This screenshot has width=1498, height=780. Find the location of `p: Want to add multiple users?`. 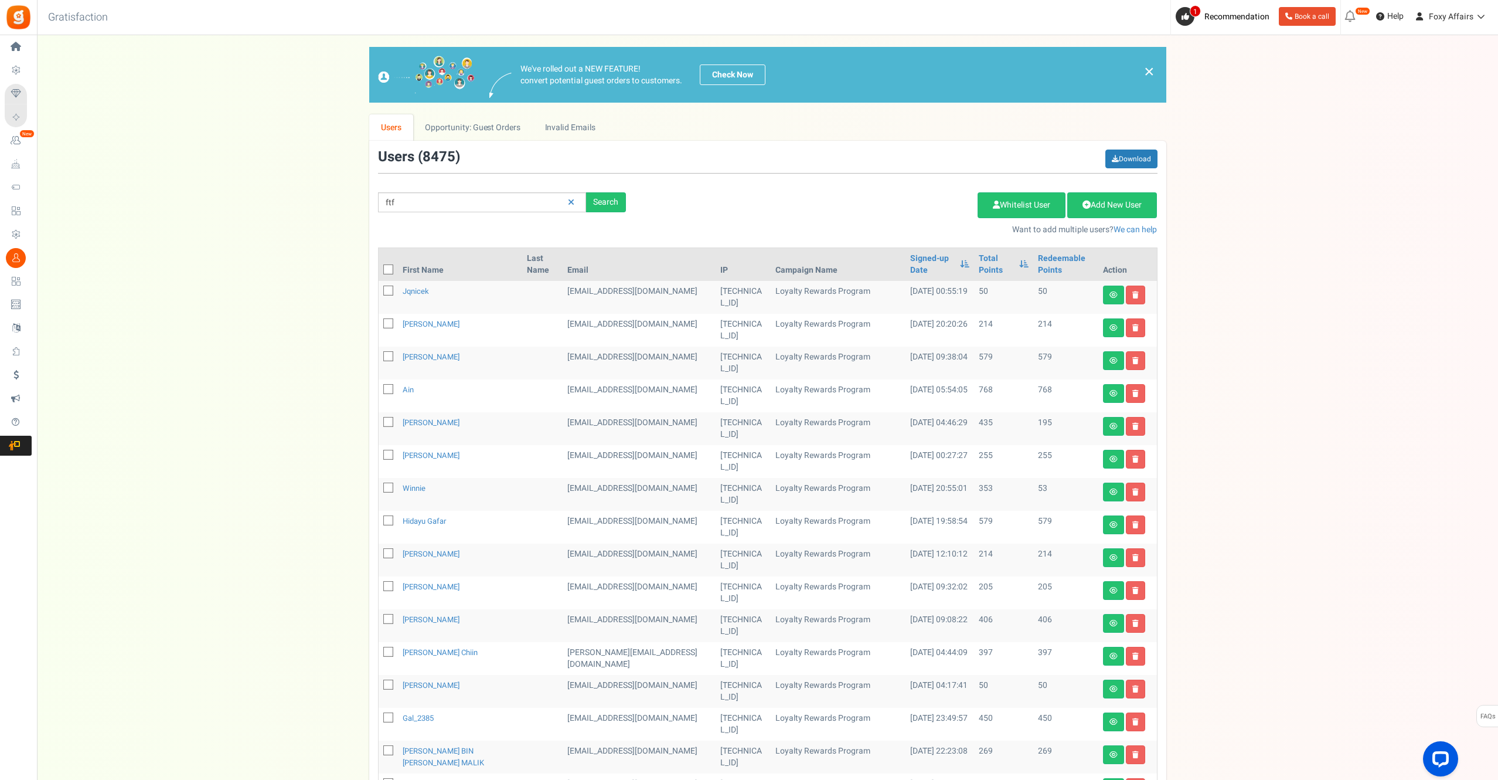

p: Want to add multiple users? is located at coordinates (900, 230).